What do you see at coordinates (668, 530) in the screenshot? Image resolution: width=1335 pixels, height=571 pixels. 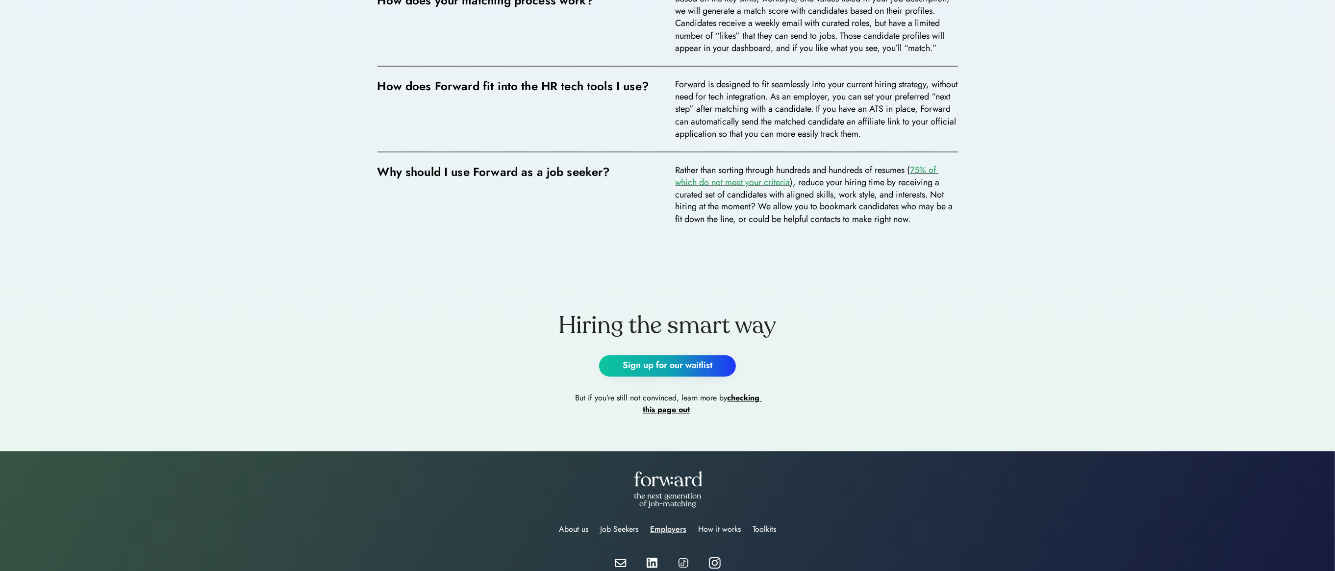 I see `div: Employers` at bounding box center [668, 530].